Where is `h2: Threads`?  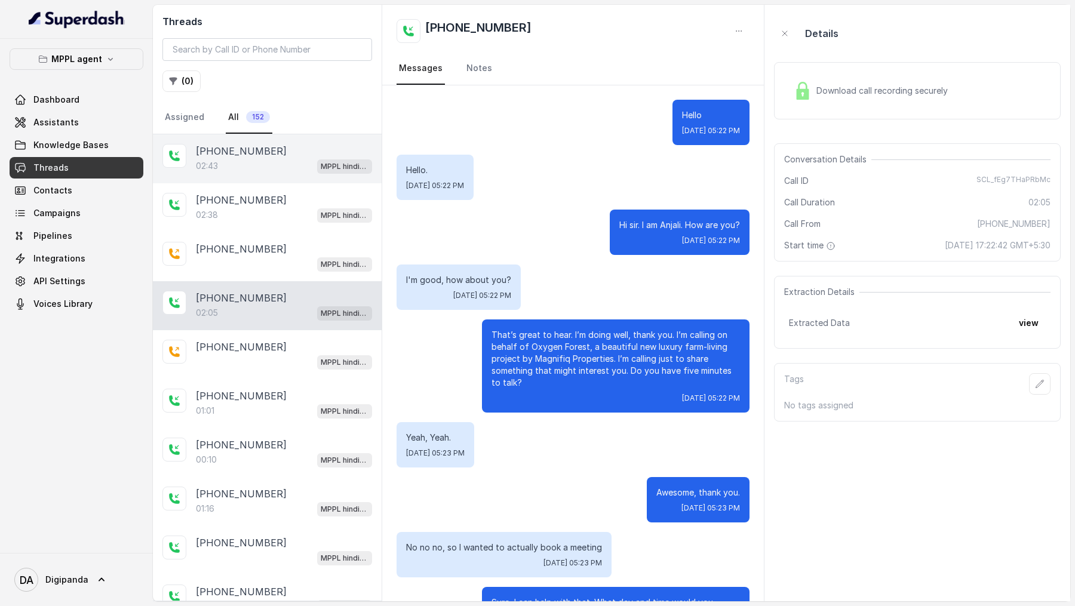 h2: Threads is located at coordinates (267, 21).